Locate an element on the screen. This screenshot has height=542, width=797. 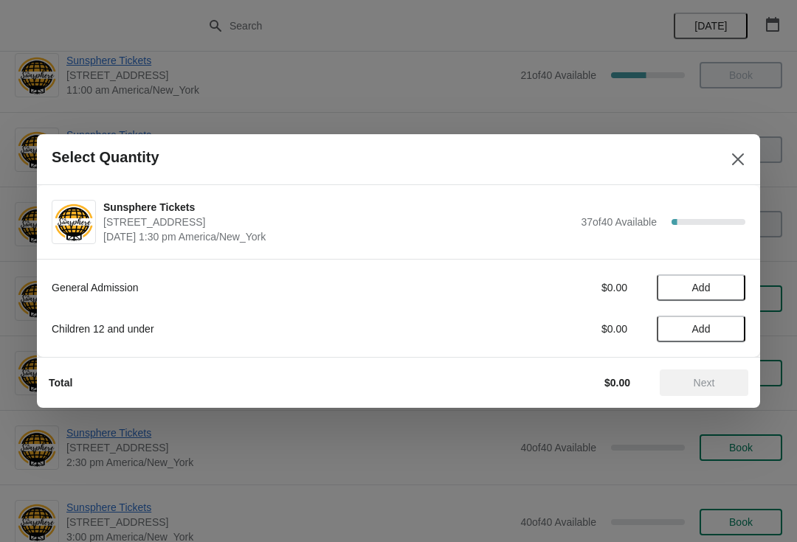
div: Children 12 and under is located at coordinates (256, 329).